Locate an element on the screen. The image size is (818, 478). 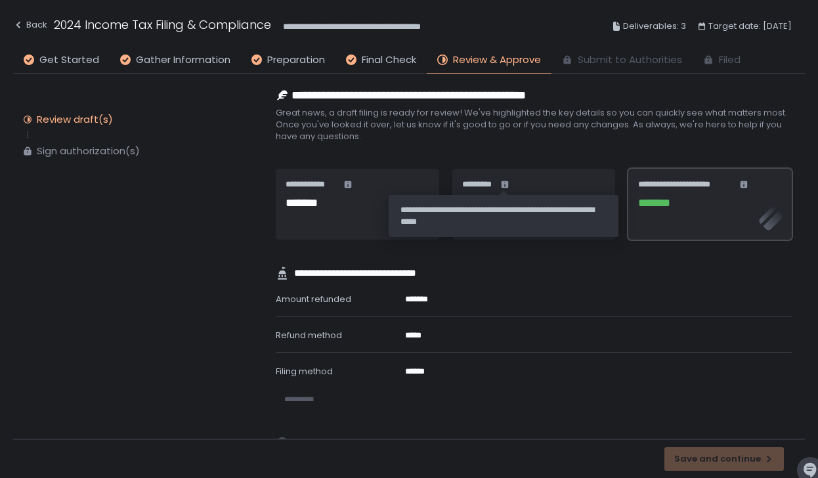
span: Review & Approve is located at coordinates (497, 60).